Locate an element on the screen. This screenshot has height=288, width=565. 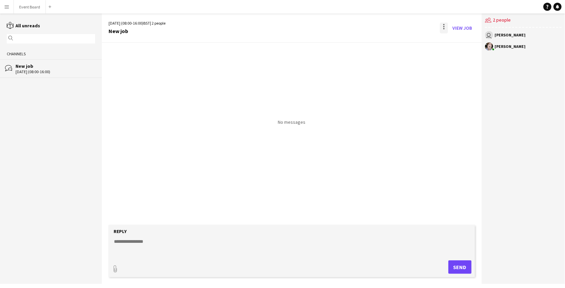
div: 2 people is located at coordinates (523, 21).